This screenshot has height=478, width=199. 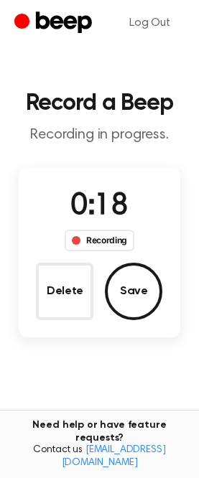 I want to click on span: 0:18, so click(x=99, y=207).